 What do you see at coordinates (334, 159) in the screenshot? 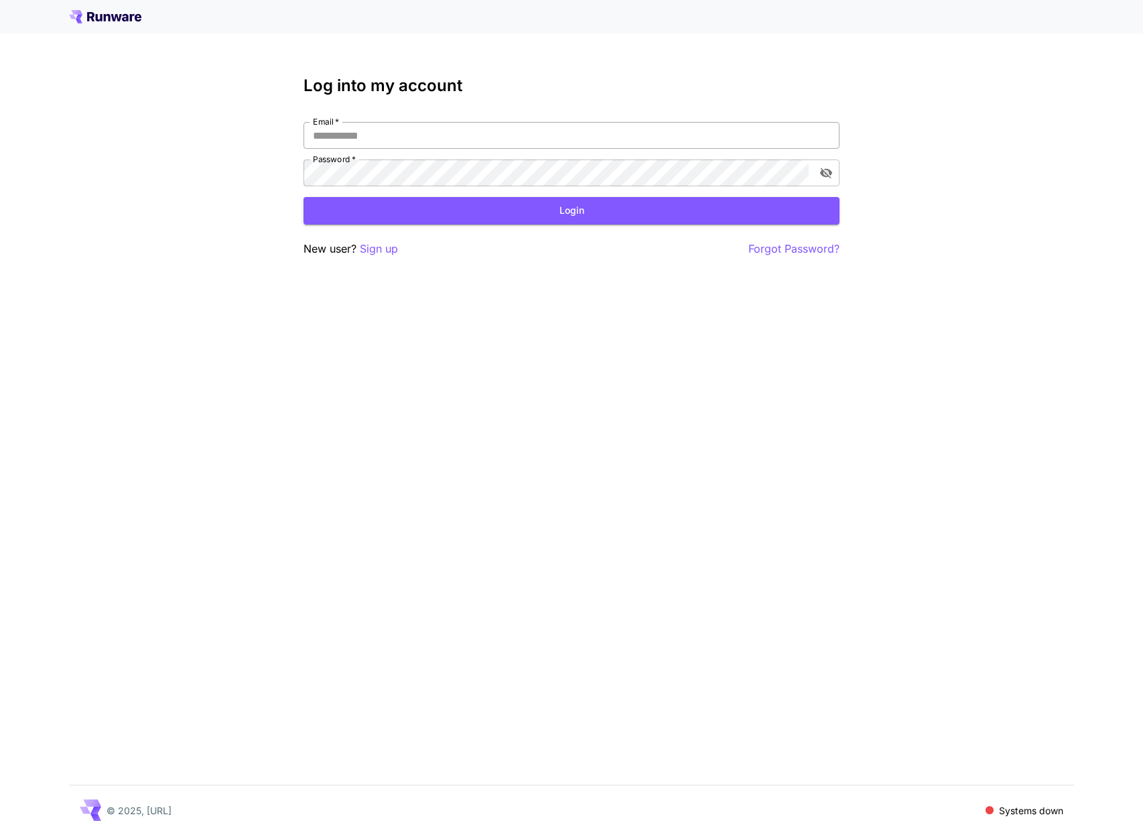
I see `label: Password` at bounding box center [334, 159].